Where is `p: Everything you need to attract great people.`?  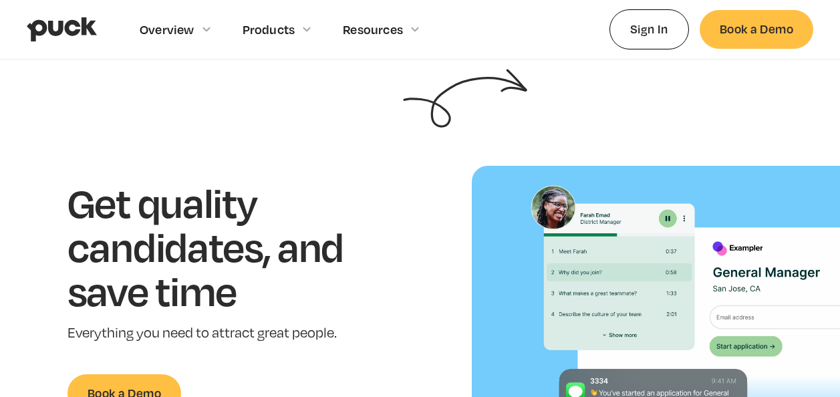 p: Everything you need to attract great people. is located at coordinates (226, 333).